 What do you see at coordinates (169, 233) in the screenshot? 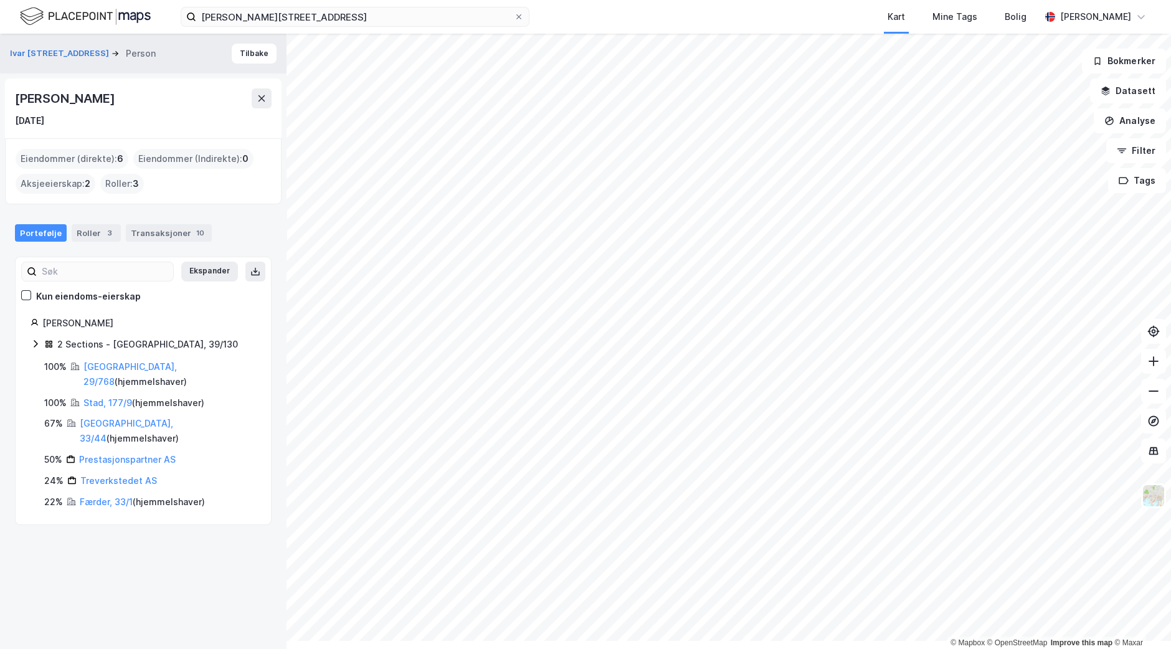
I see `div: Transaksjoner` at bounding box center [169, 233].